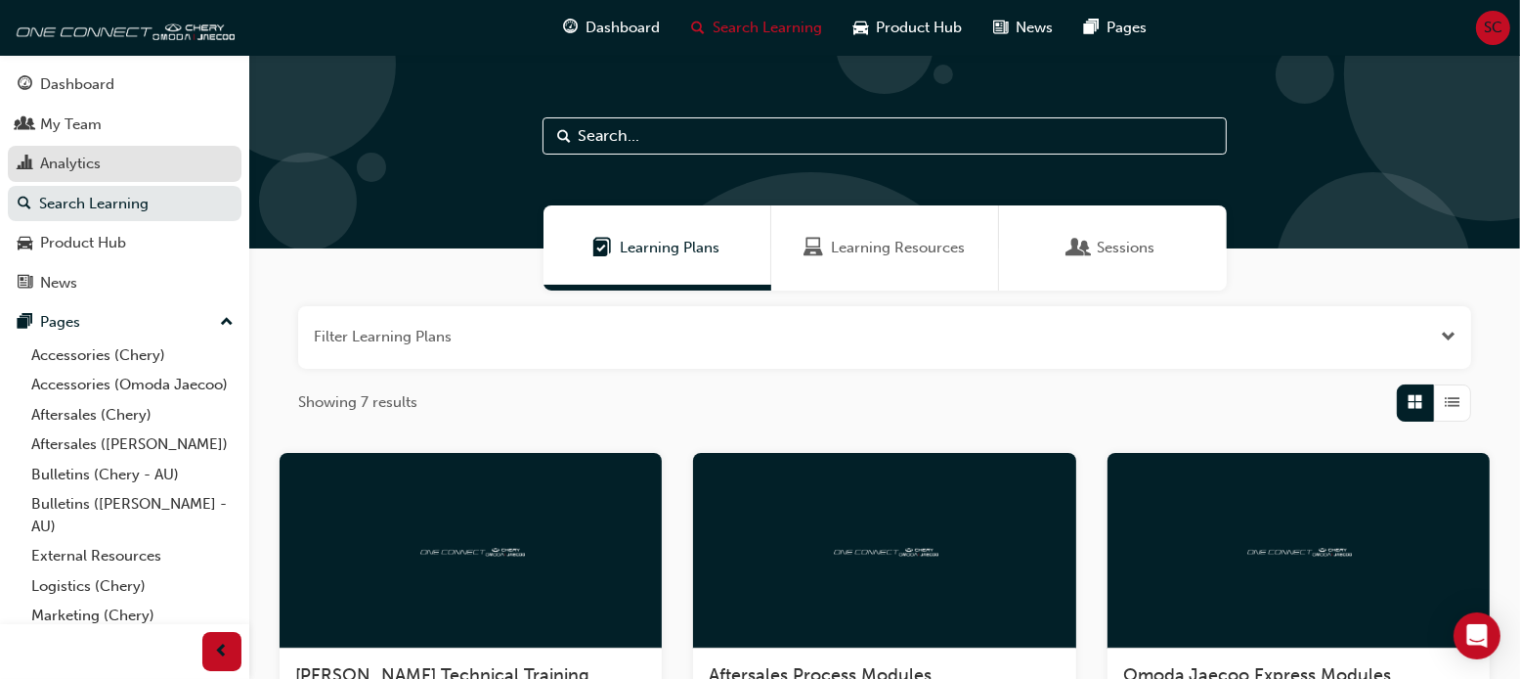 This screenshot has height=679, width=1520. Describe the element at coordinates (1117, 27) in the screenshot. I see `a: pages-iconPages` at that location.